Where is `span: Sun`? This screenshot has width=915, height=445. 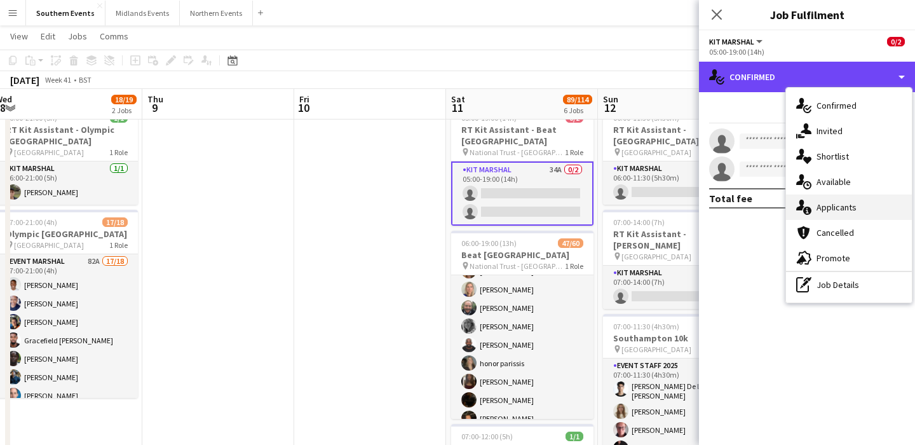 span: Sun is located at coordinates (610, 99).